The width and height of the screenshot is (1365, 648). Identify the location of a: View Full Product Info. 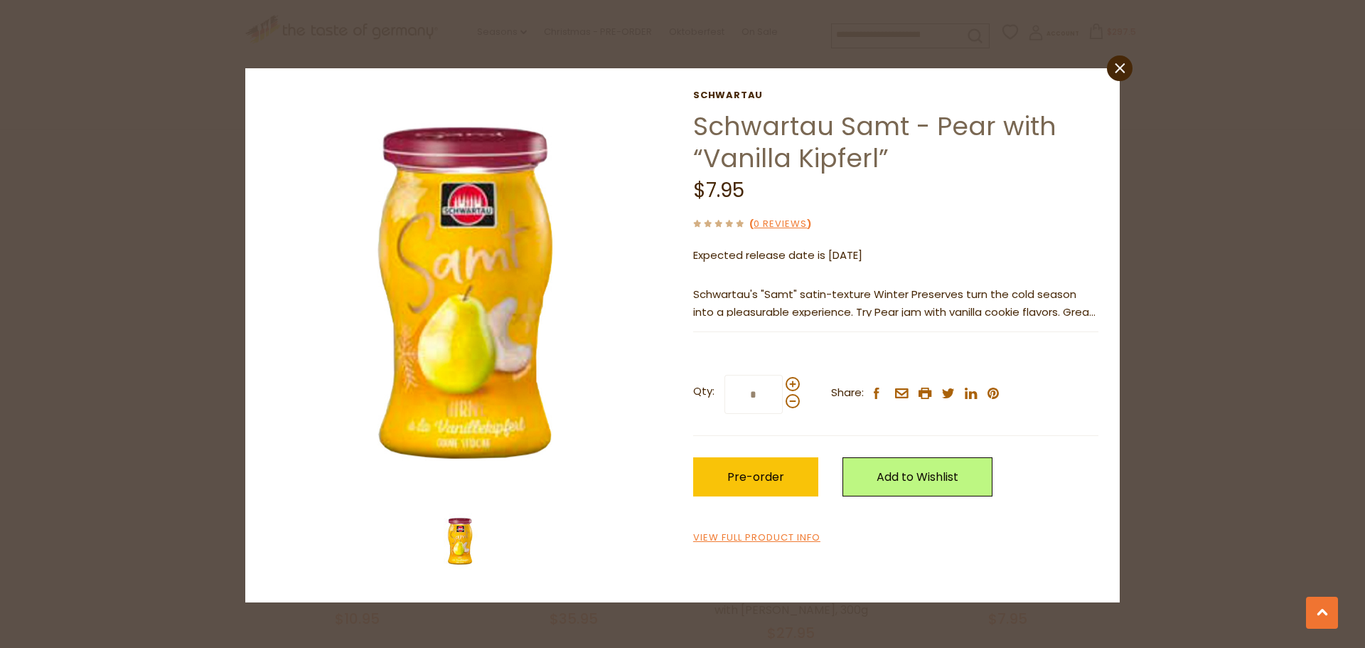
(756, 537).